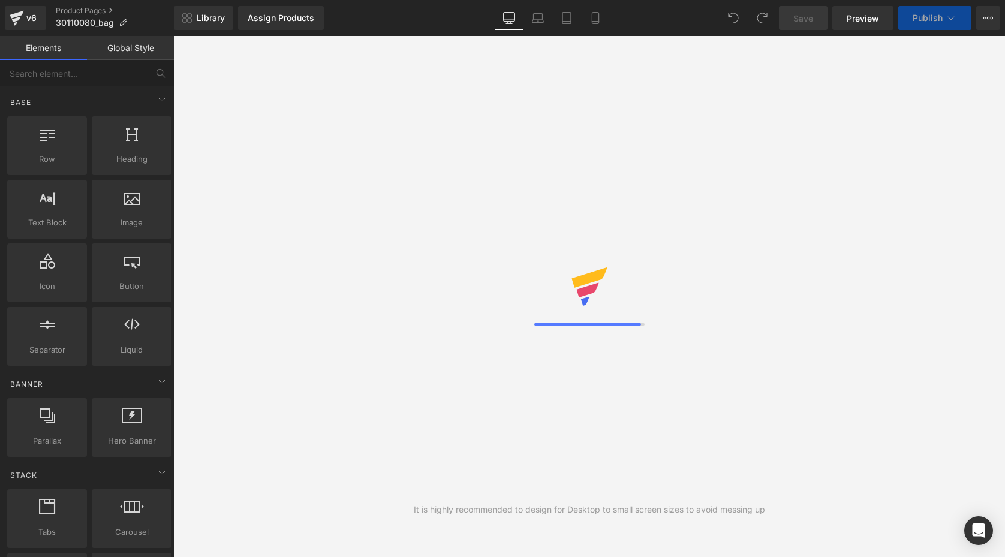 The height and width of the screenshot is (557, 1005). I want to click on span: Stack, so click(23, 475).